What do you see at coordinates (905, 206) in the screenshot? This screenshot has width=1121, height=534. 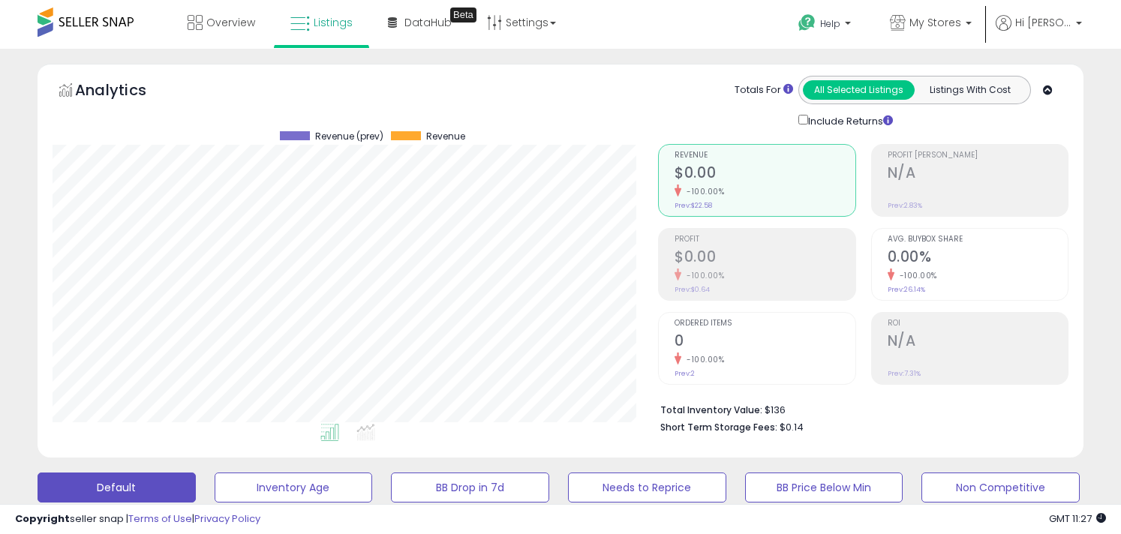 I see `small: Prev: 2.83%` at bounding box center [905, 206].